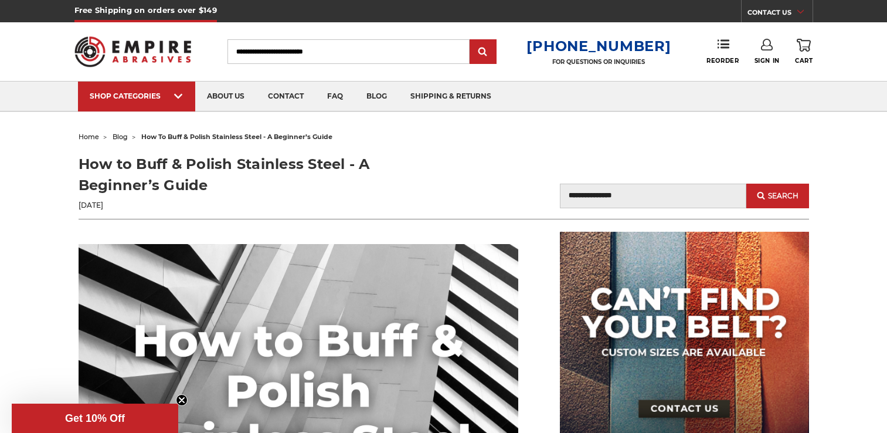 Image resolution: width=887 pixels, height=433 pixels. Describe the element at coordinates (803, 60) in the screenshot. I see `span: Cart` at that location.